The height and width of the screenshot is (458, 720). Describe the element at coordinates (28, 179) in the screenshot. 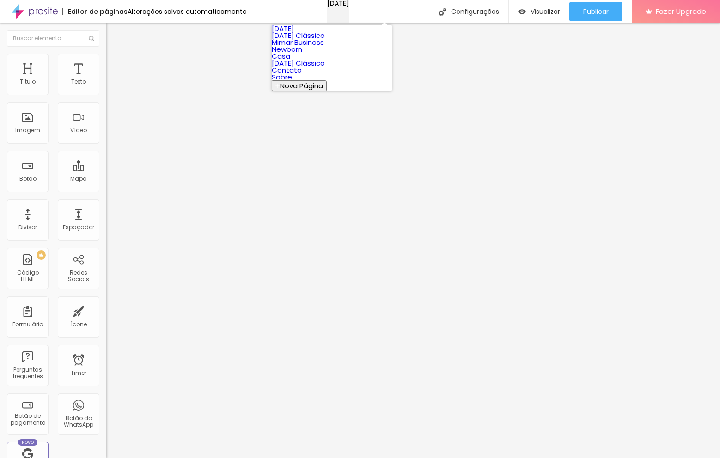

I see `div: Botão` at that location.